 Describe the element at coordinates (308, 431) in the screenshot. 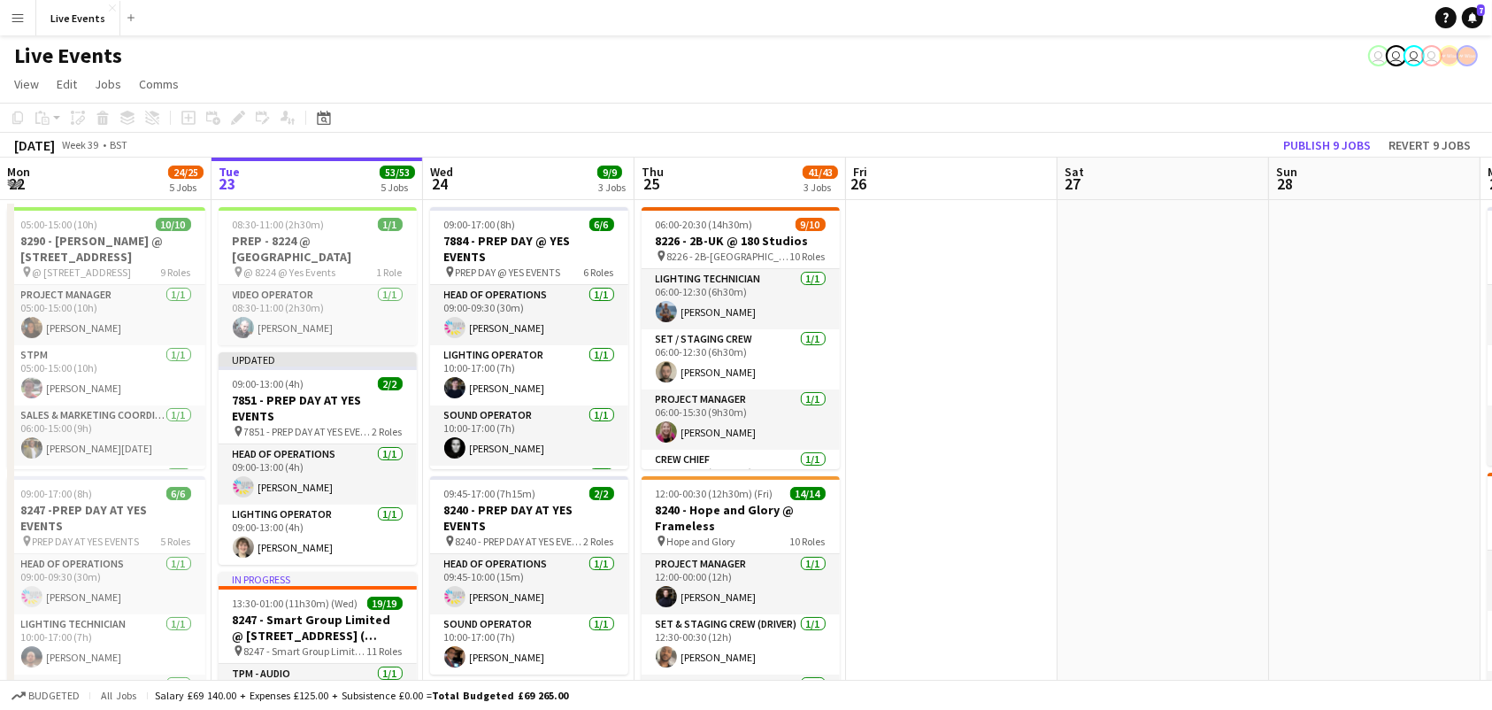

I see `span: 7851 - PREP DAY AT YES EVENTS` at that location.